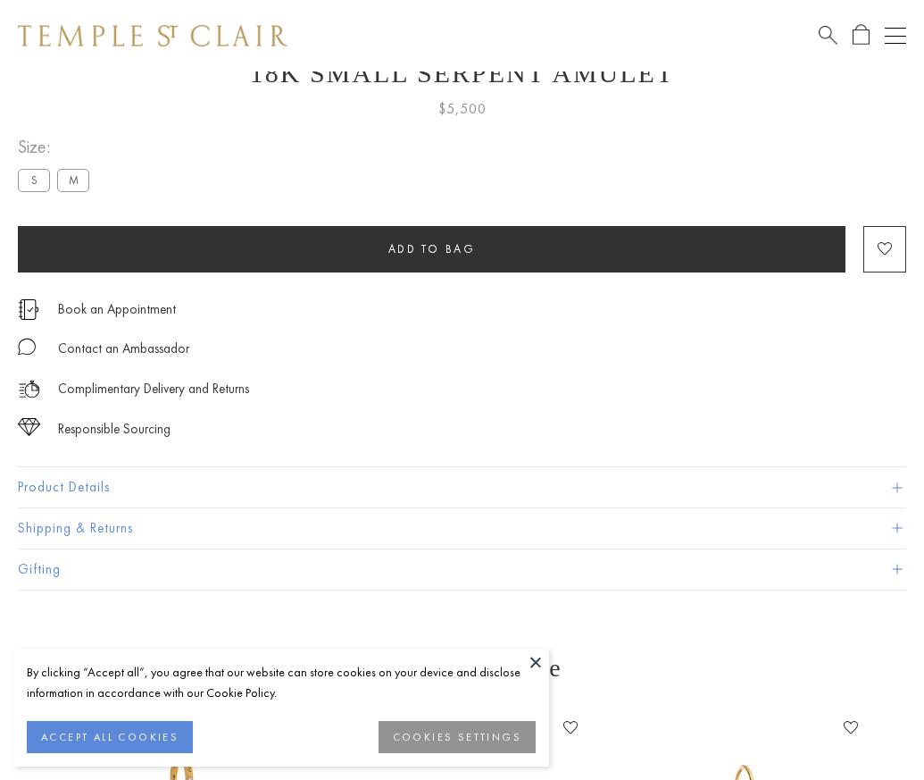 The width and height of the screenshot is (924, 780). What do you see at coordinates (462, 528) in the screenshot?
I see `button: Shipping & Returns` at bounding box center [462, 528].